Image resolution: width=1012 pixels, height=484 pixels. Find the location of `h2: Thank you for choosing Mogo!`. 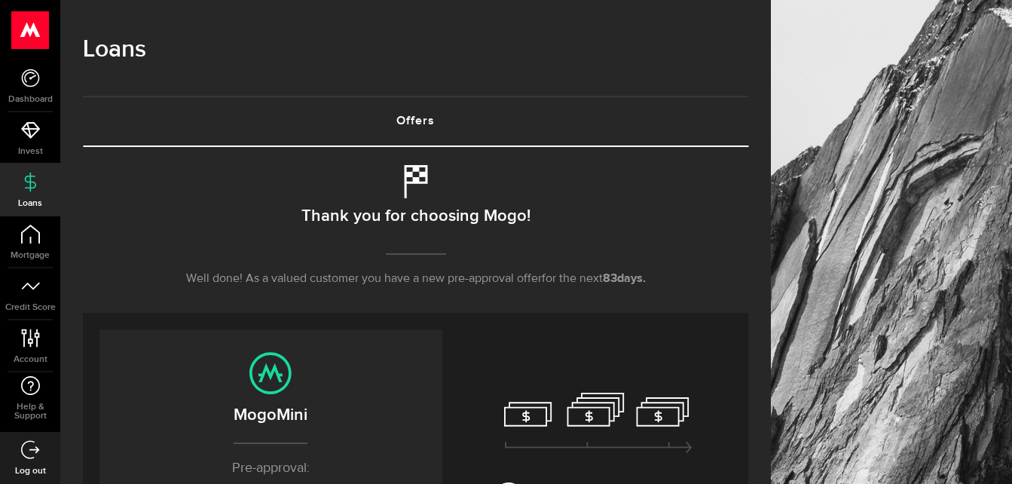

h2: Thank you for choosing Mogo! is located at coordinates (416, 216).